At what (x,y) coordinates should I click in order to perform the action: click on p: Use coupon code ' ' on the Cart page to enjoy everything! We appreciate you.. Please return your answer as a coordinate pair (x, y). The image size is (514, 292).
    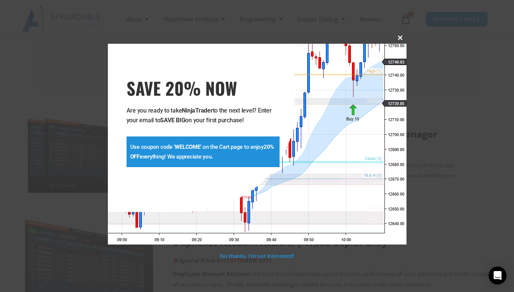
    Looking at the image, I should click on (203, 152).